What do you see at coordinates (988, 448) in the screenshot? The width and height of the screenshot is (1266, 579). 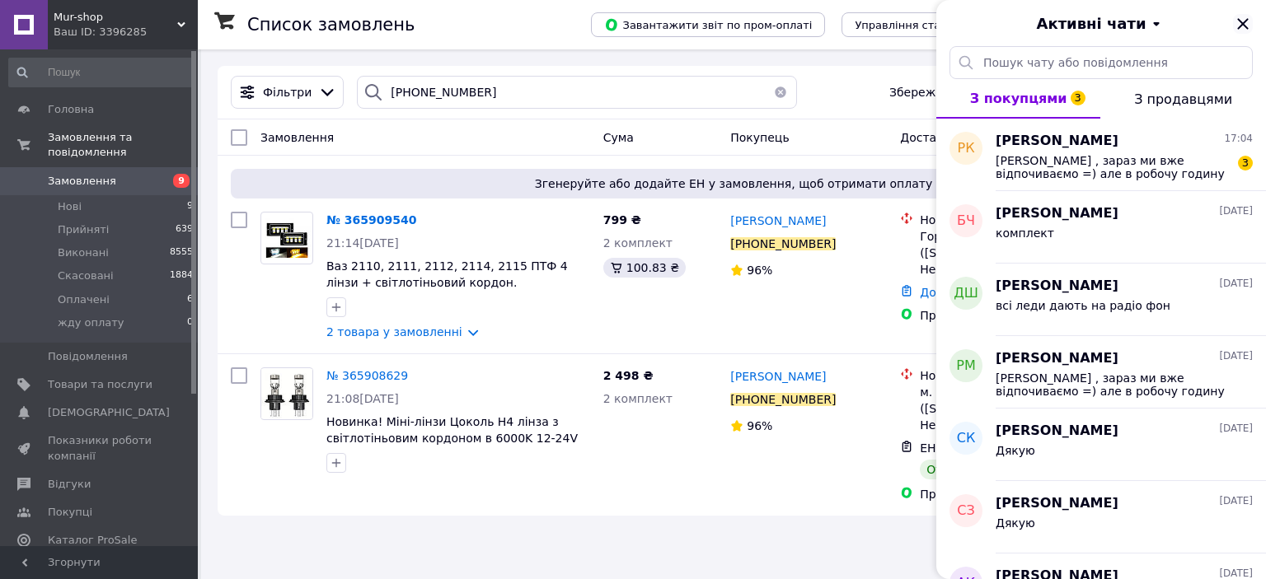 I see `span: ЕН: 20 4512 6774 8961` at bounding box center [988, 448].